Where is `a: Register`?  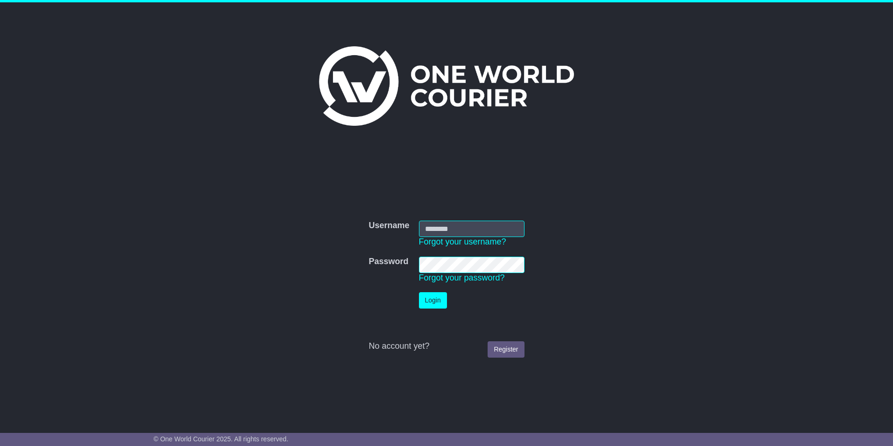 a: Register is located at coordinates (506, 349).